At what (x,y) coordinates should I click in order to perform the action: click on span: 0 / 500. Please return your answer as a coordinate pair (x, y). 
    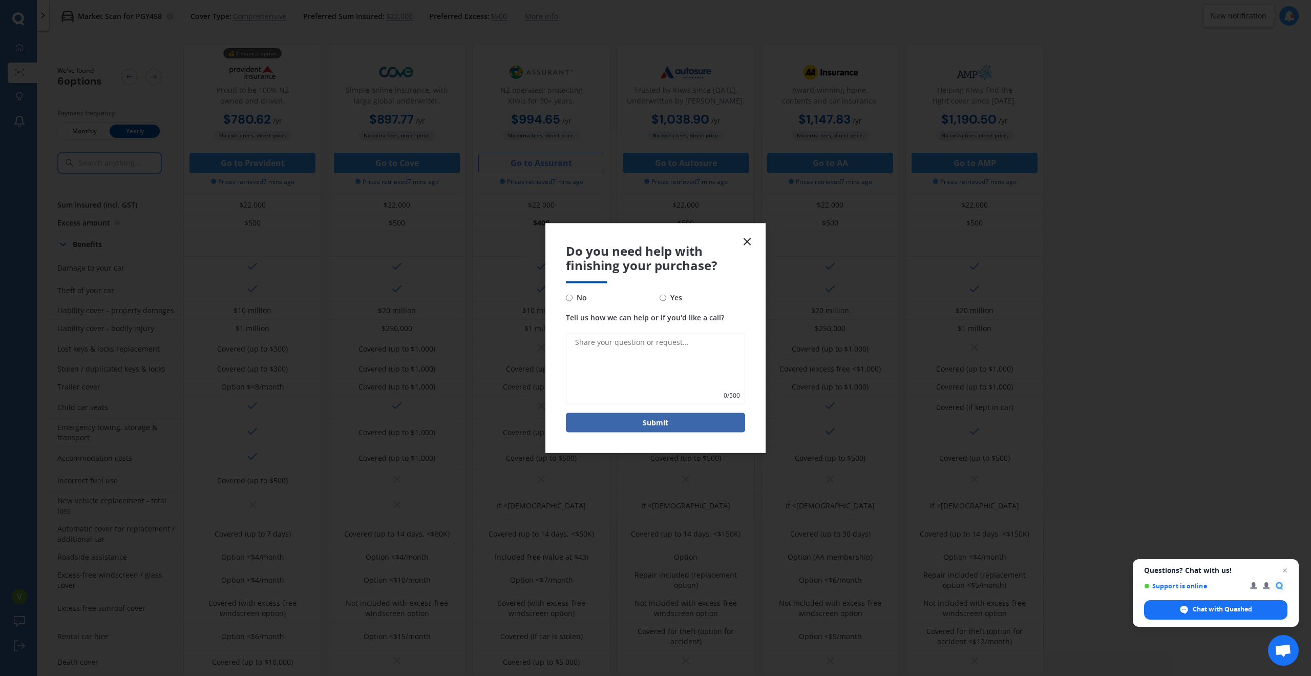
    Looking at the image, I should click on (732, 395).